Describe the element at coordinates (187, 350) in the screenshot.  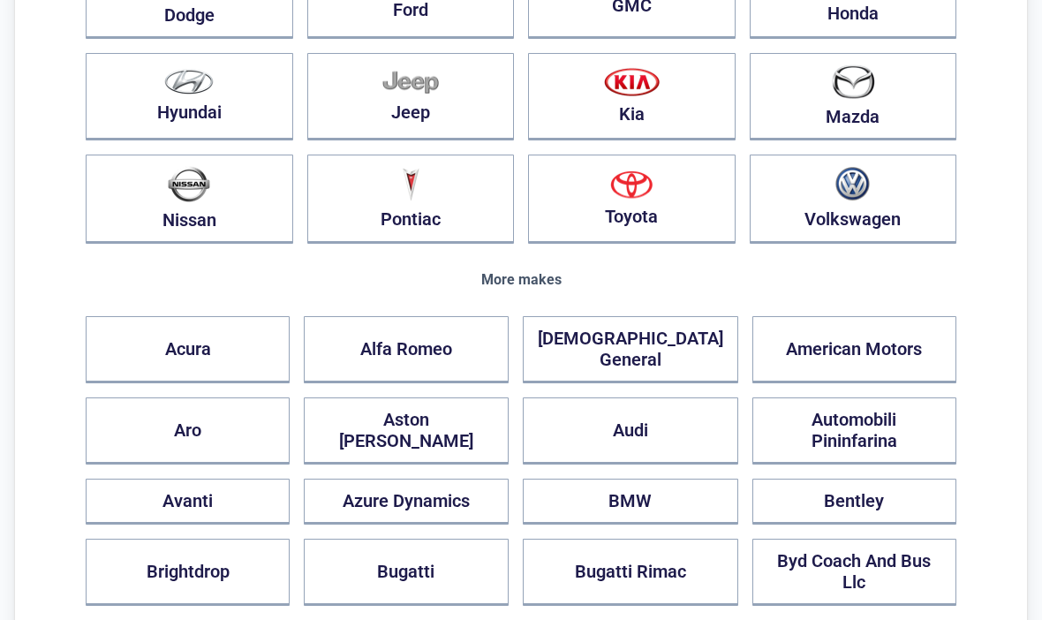
I see `button: Acura` at that location.